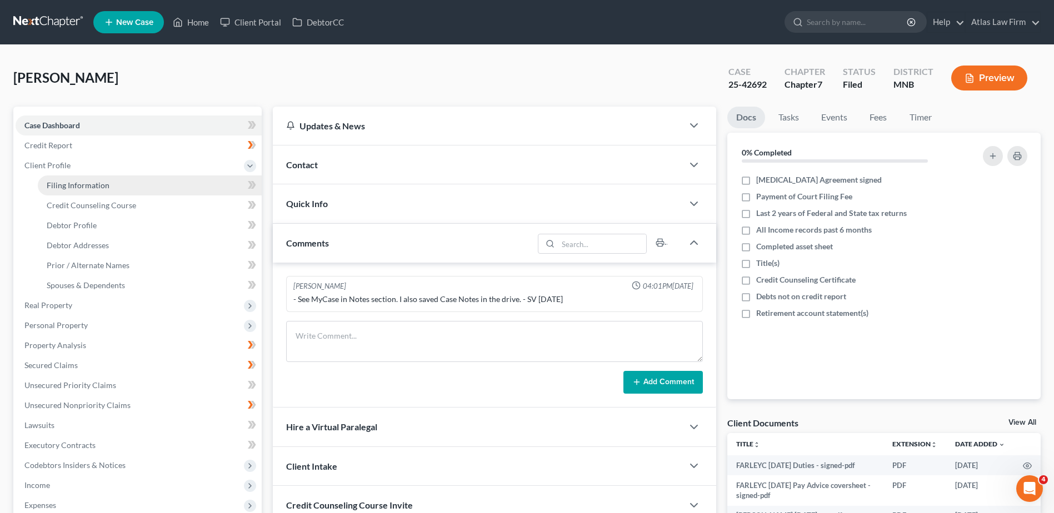 This screenshot has height=513, width=1054. Describe the element at coordinates (138, 445) in the screenshot. I see `a: Executory Contracts` at that location.